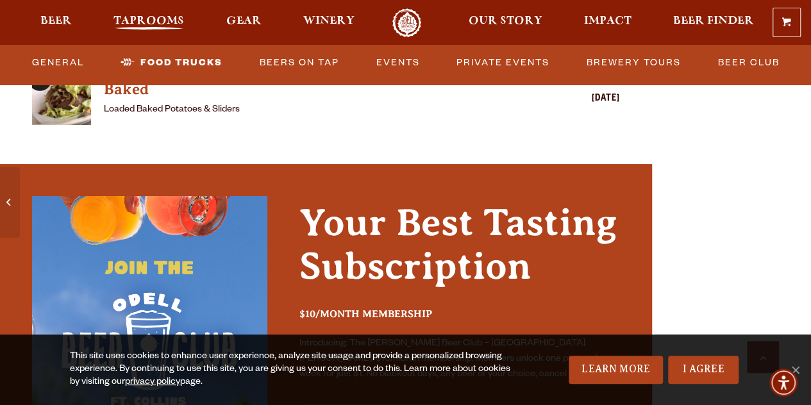 This screenshot has height=405, width=811. I want to click on img: thumbnail food truck, so click(62, 96).